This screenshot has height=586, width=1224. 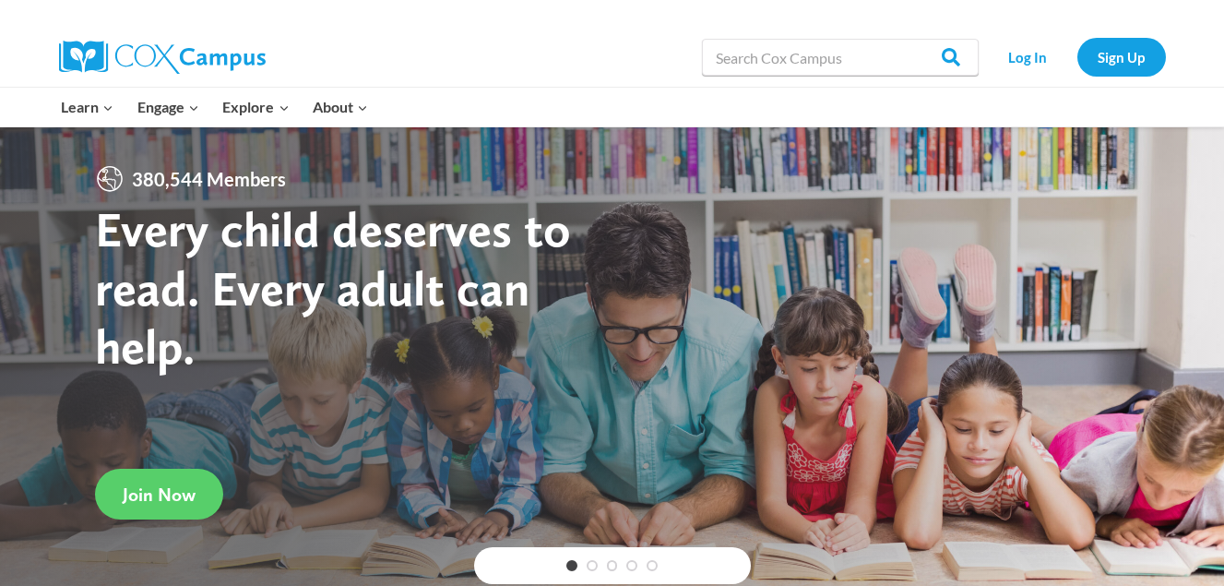 What do you see at coordinates (632, 566) in the screenshot?
I see `a: 4` at bounding box center [632, 566].